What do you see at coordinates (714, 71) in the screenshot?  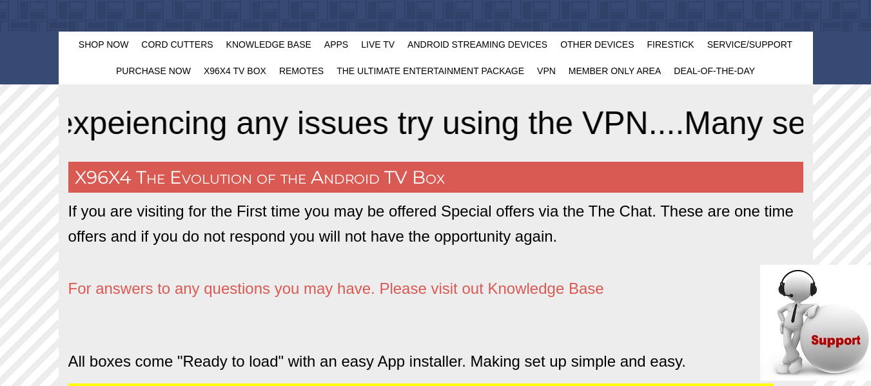 I see `a: Deal-Of-The-Day` at bounding box center [714, 71].